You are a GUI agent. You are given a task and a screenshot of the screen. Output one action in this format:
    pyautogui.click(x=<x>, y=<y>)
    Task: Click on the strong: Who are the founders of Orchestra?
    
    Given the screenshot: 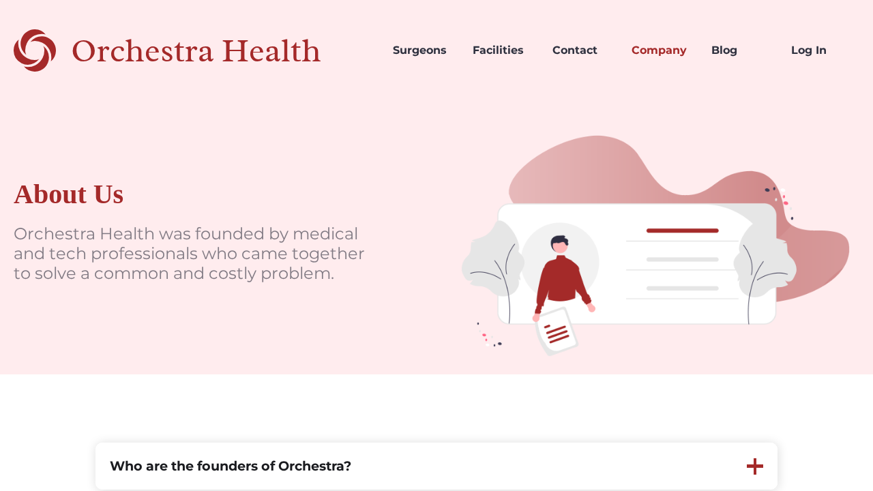 What is the action you would take?
    pyautogui.click(x=231, y=466)
    